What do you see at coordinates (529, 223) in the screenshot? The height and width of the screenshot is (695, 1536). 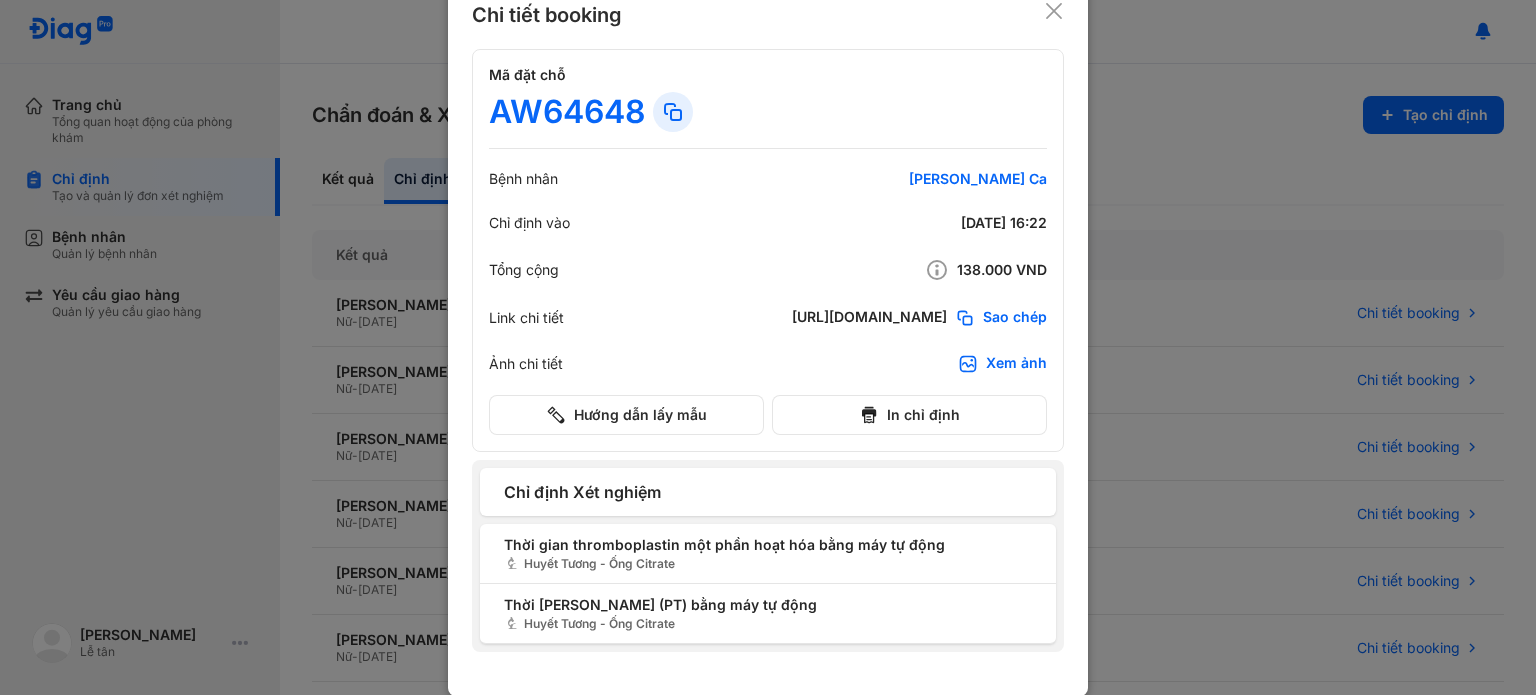 I see `div: Chỉ định vào` at bounding box center [529, 223].